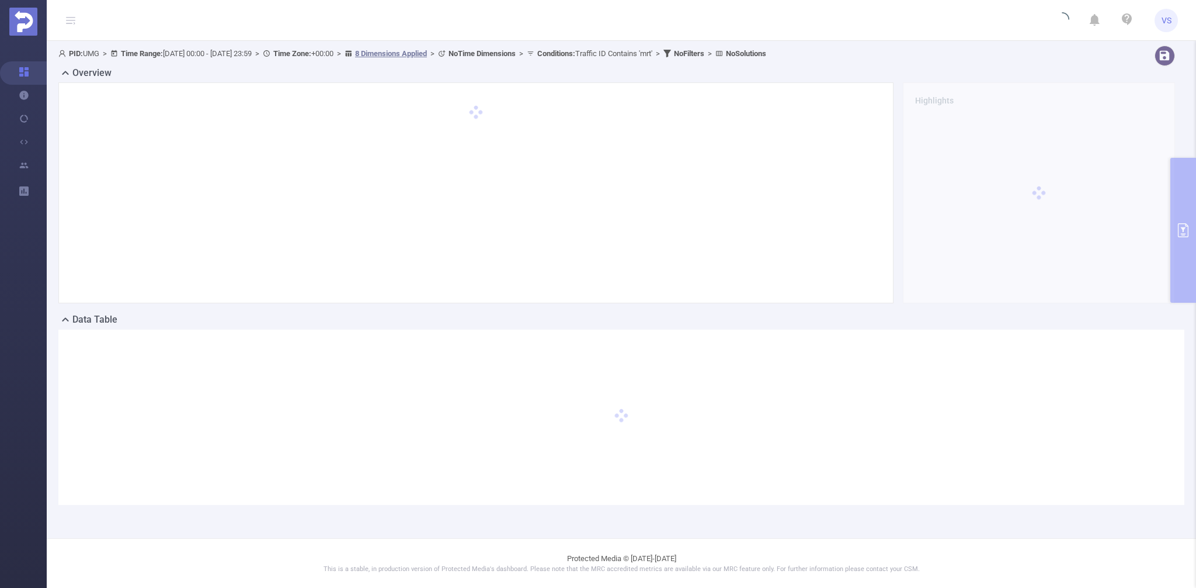 The height and width of the screenshot is (588, 1196). Describe the element at coordinates (391, 53) in the screenshot. I see `u: 8 Dimensions Applied` at that location.